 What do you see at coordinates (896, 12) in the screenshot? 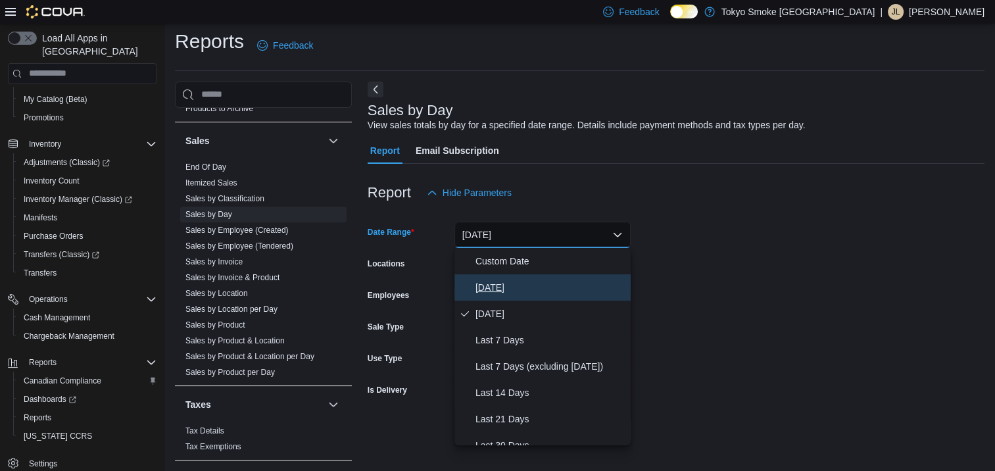
I see `div: Jennifer Lamont` at bounding box center [896, 12].